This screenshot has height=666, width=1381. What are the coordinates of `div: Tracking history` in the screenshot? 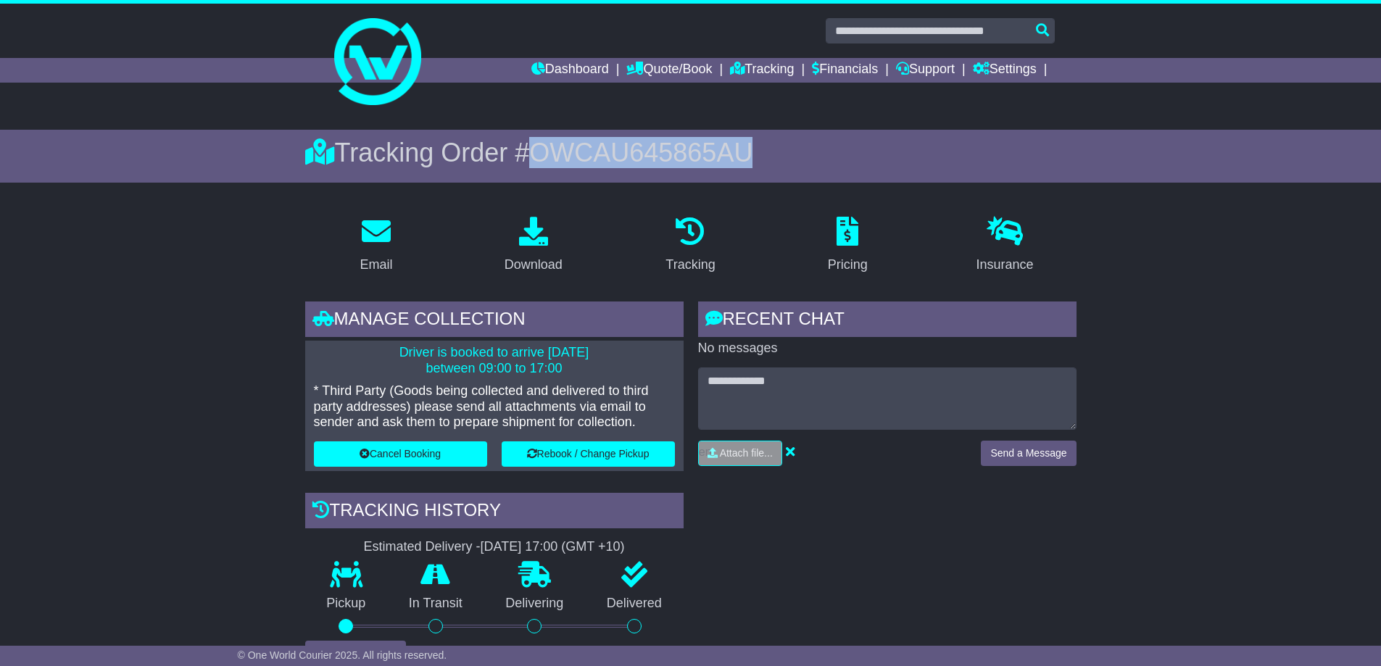 It's located at (494, 513).